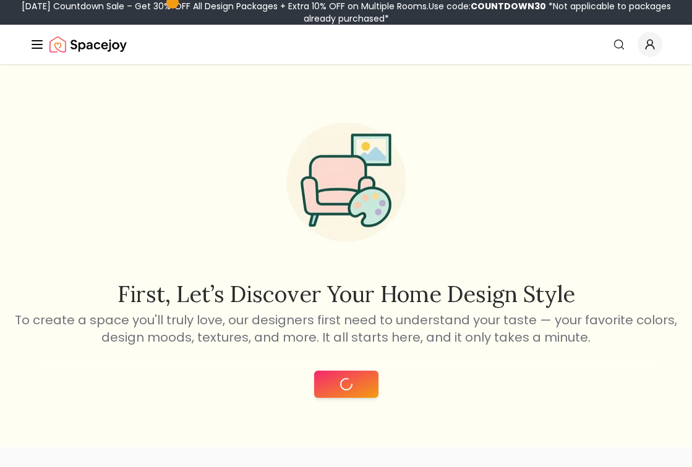  I want to click on img: Spacejoy Logo, so click(88, 45).